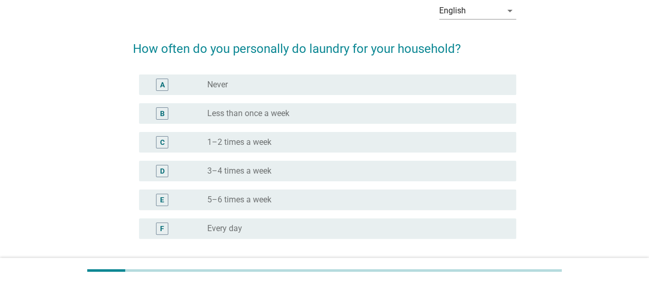  Describe the element at coordinates (453, 11) in the screenshot. I see `div: English` at that location.